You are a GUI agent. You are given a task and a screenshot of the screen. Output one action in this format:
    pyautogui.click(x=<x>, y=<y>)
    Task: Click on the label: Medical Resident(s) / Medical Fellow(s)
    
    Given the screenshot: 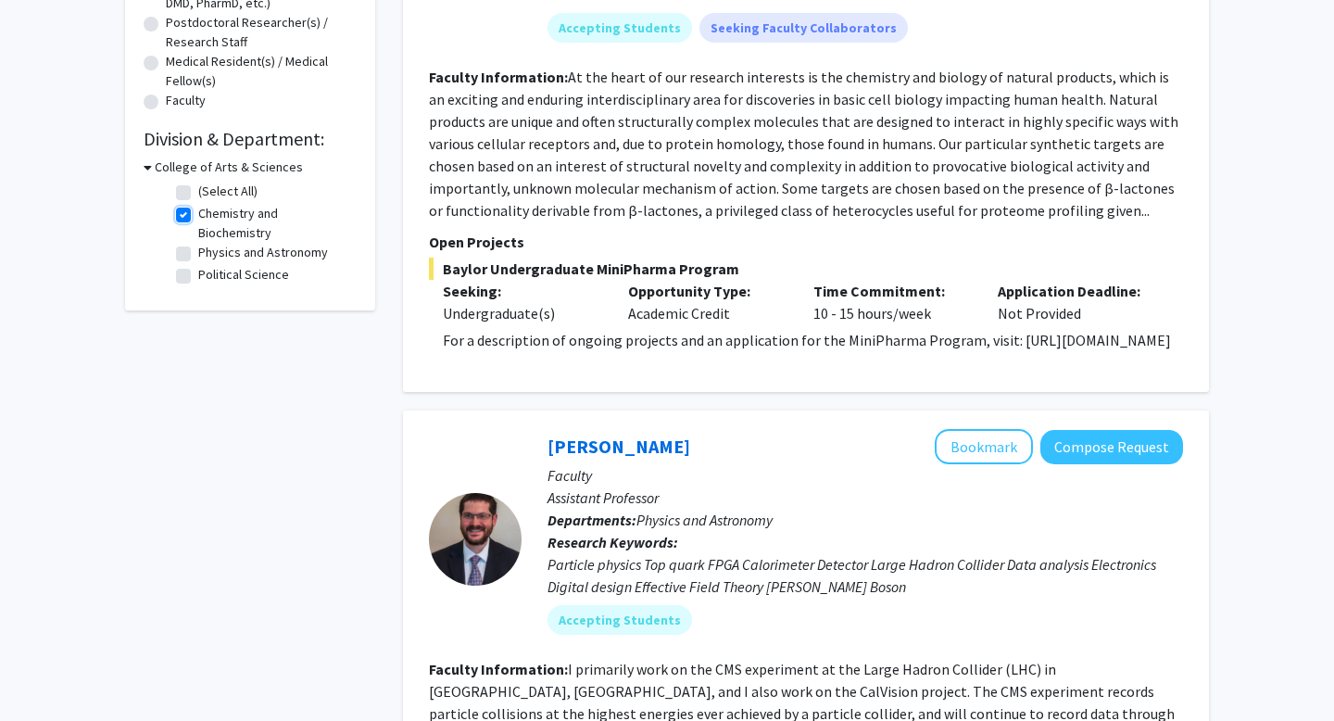 What is the action you would take?
    pyautogui.click(x=261, y=71)
    